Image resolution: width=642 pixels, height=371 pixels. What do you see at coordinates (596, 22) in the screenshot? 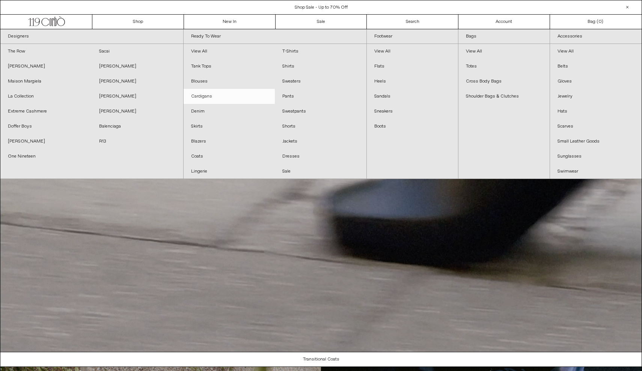
I see `a: Bag ()` at bounding box center [596, 22].